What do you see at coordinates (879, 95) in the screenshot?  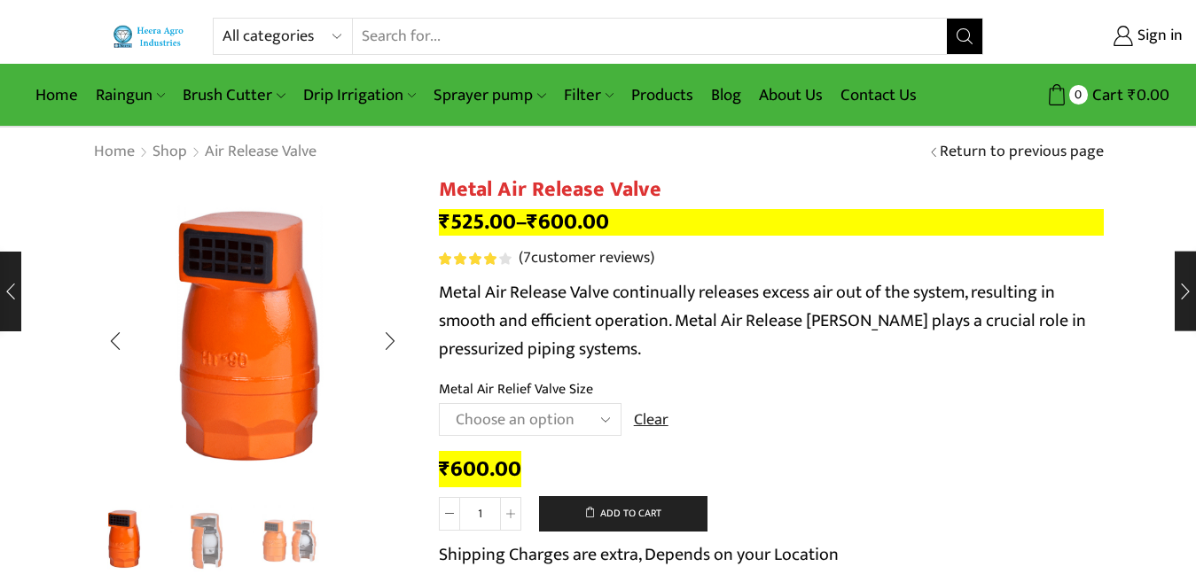 I see `a: Contact Us` at bounding box center [879, 95].